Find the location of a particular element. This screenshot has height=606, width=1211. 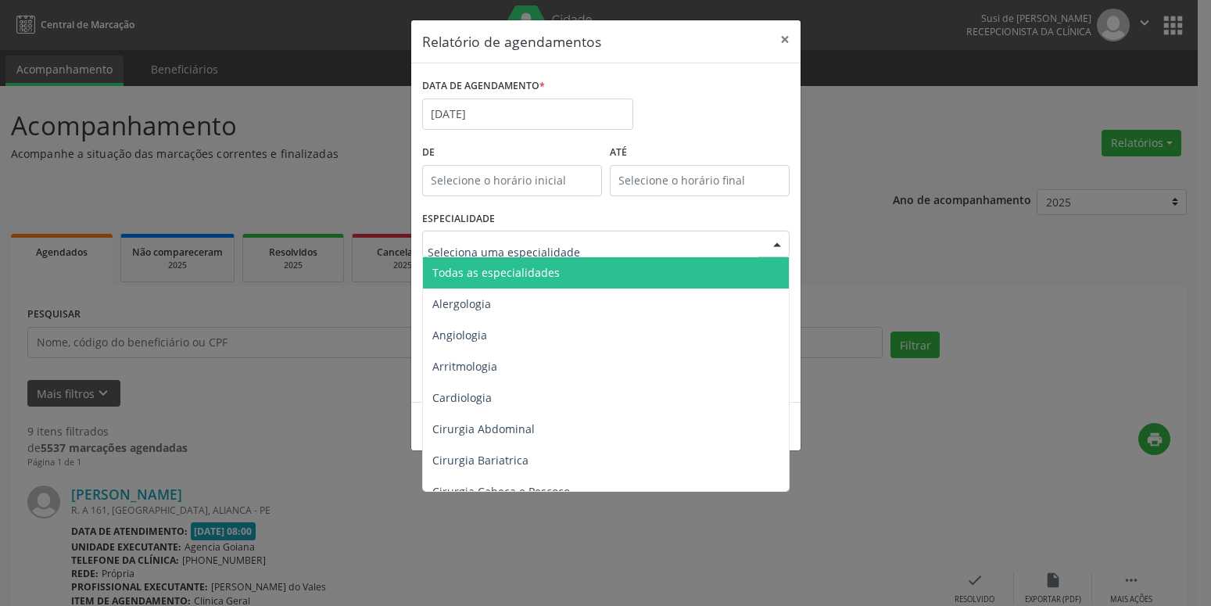

input: Selecione o horário final is located at coordinates (700, 181).